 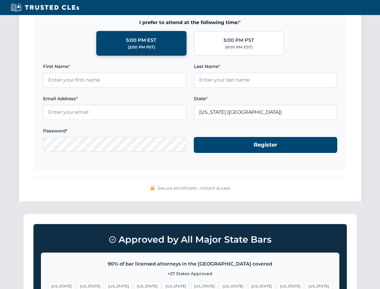 I want to click on label: State, so click(x=265, y=99).